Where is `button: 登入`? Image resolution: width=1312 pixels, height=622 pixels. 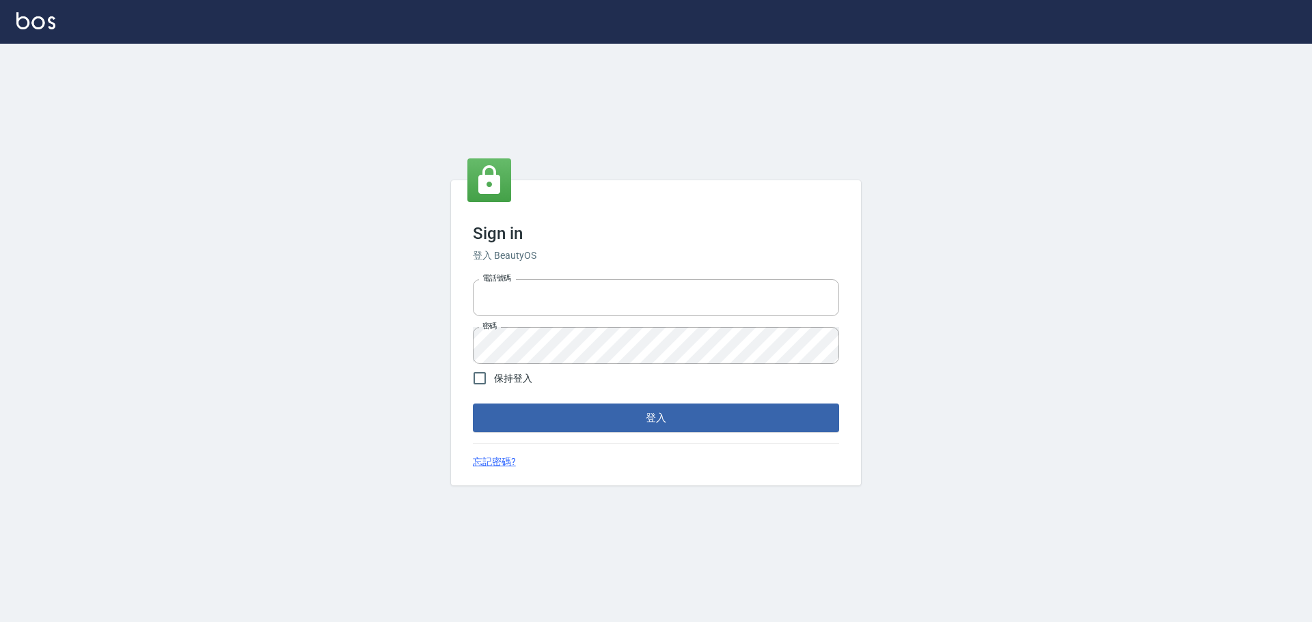
button: 登入 is located at coordinates (656, 418).